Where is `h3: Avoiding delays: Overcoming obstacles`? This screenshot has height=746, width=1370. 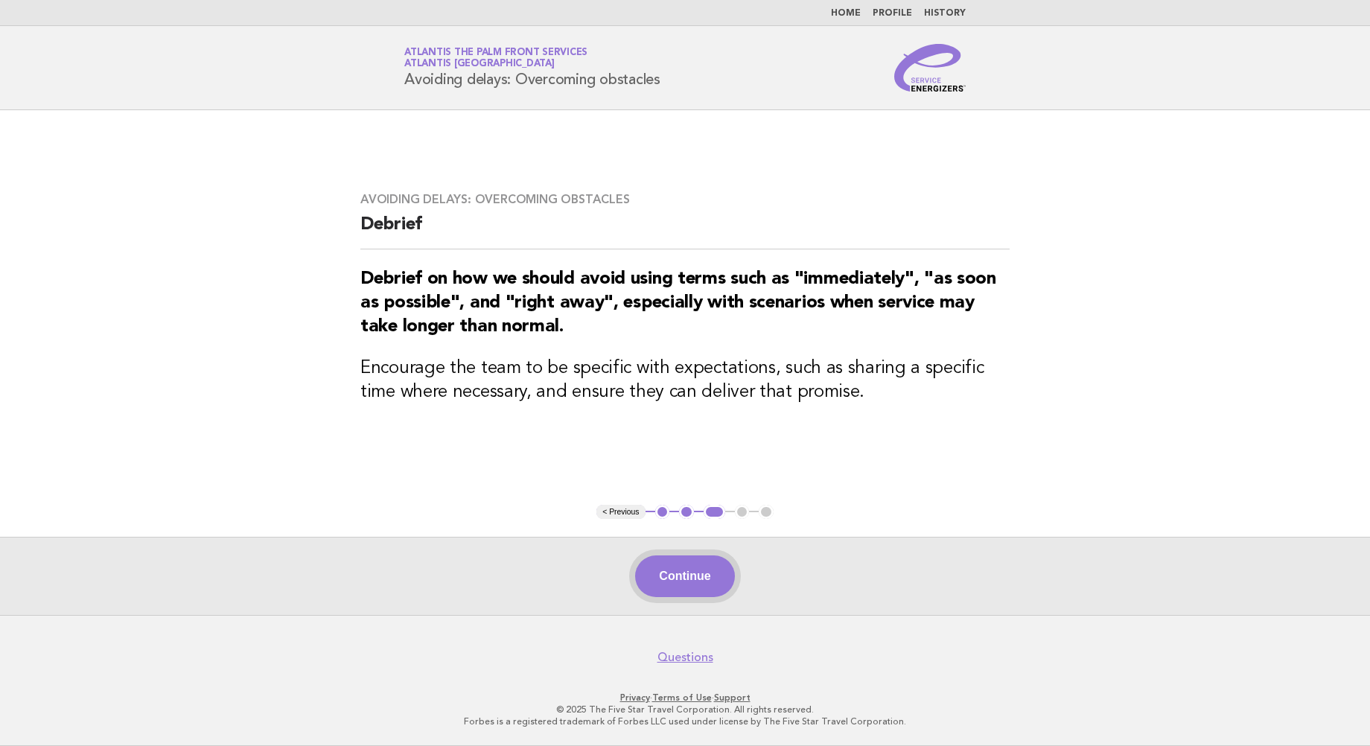 h3: Avoiding delays: Overcoming obstacles is located at coordinates (685, 200).